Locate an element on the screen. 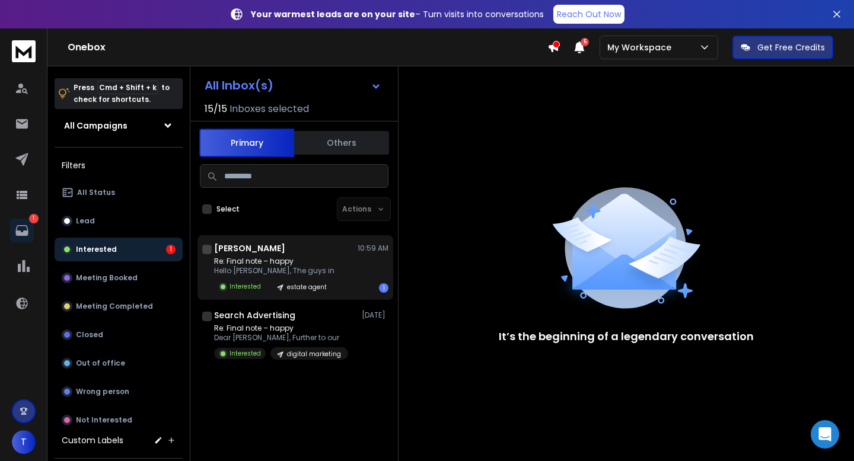 This screenshot has height=461, width=854. button: All Campaigns is located at coordinates (119, 126).